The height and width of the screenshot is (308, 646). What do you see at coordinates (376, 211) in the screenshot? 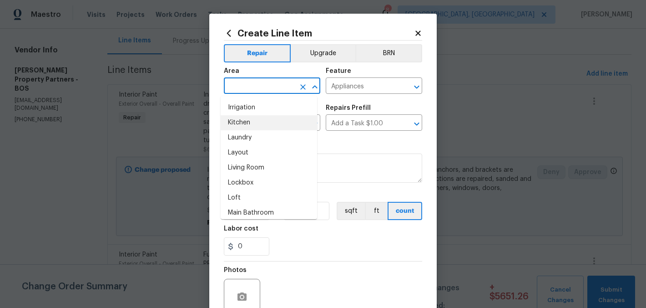
I see `button: ft` at bounding box center [376, 211].